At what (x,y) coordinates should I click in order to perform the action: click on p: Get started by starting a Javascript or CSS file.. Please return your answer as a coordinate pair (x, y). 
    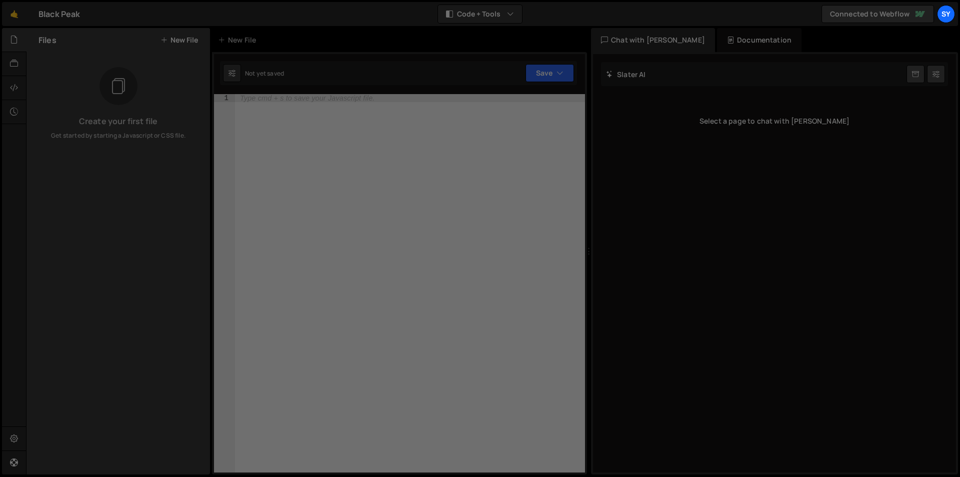
    Looking at the image, I should click on (118, 136).